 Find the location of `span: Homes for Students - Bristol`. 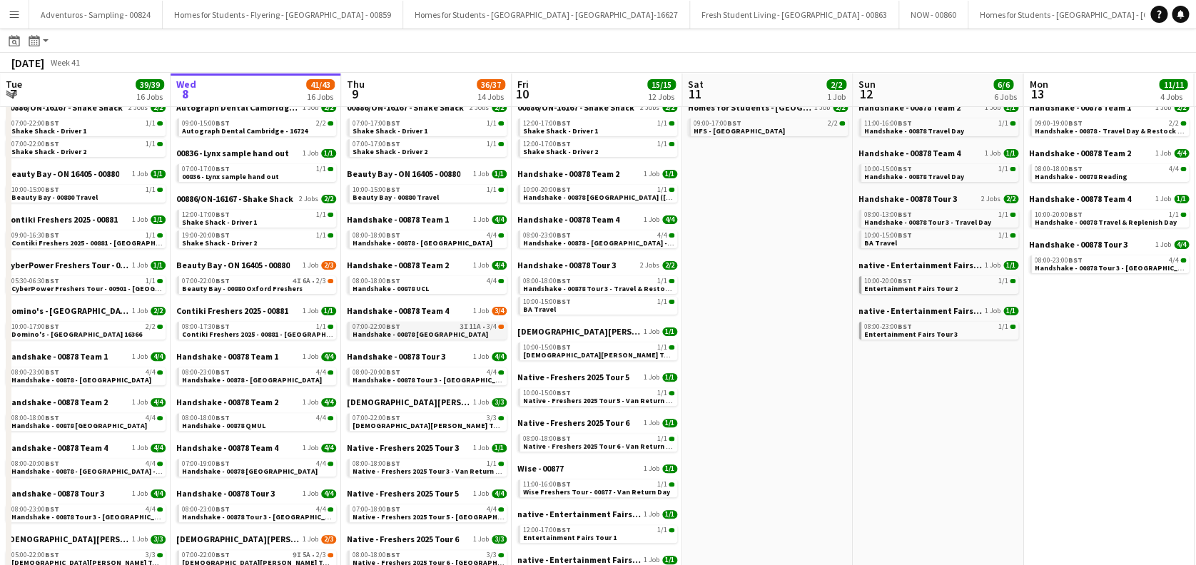

span: Homes for Students - Bristol is located at coordinates (749, 107).